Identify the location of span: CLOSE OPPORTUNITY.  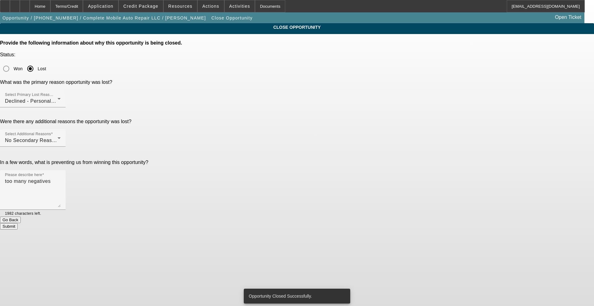
(297, 27).